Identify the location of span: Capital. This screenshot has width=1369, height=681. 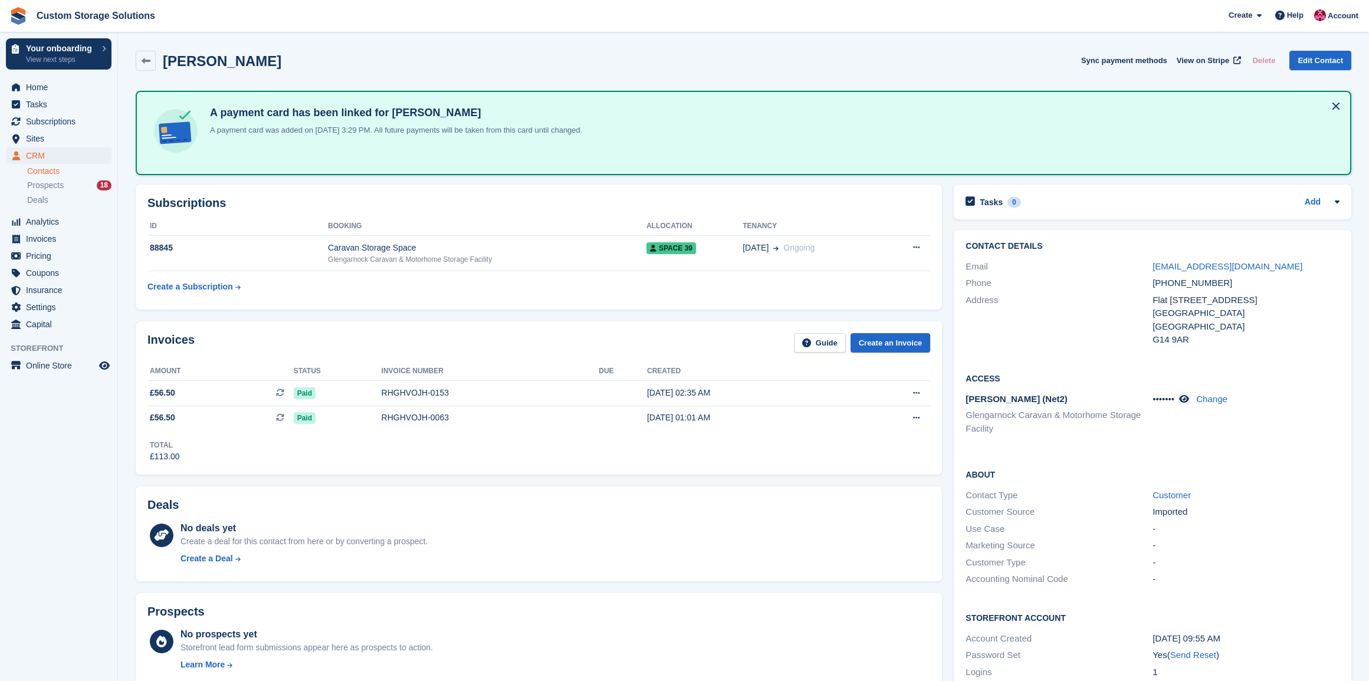
(61, 324).